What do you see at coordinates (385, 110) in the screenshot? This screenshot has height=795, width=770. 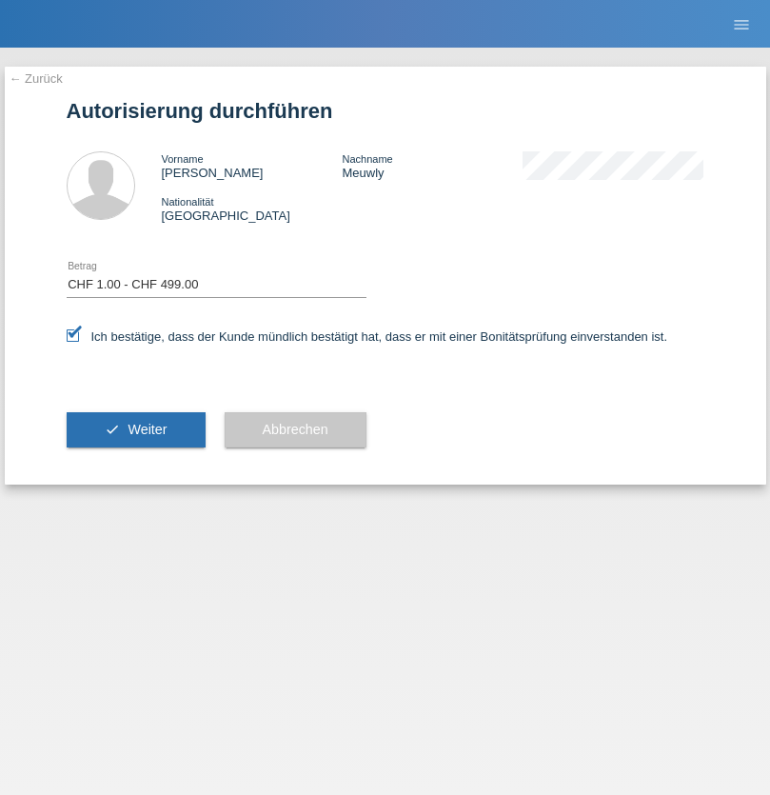 I see `h1: Autorisierung durchführen` at bounding box center [385, 110].